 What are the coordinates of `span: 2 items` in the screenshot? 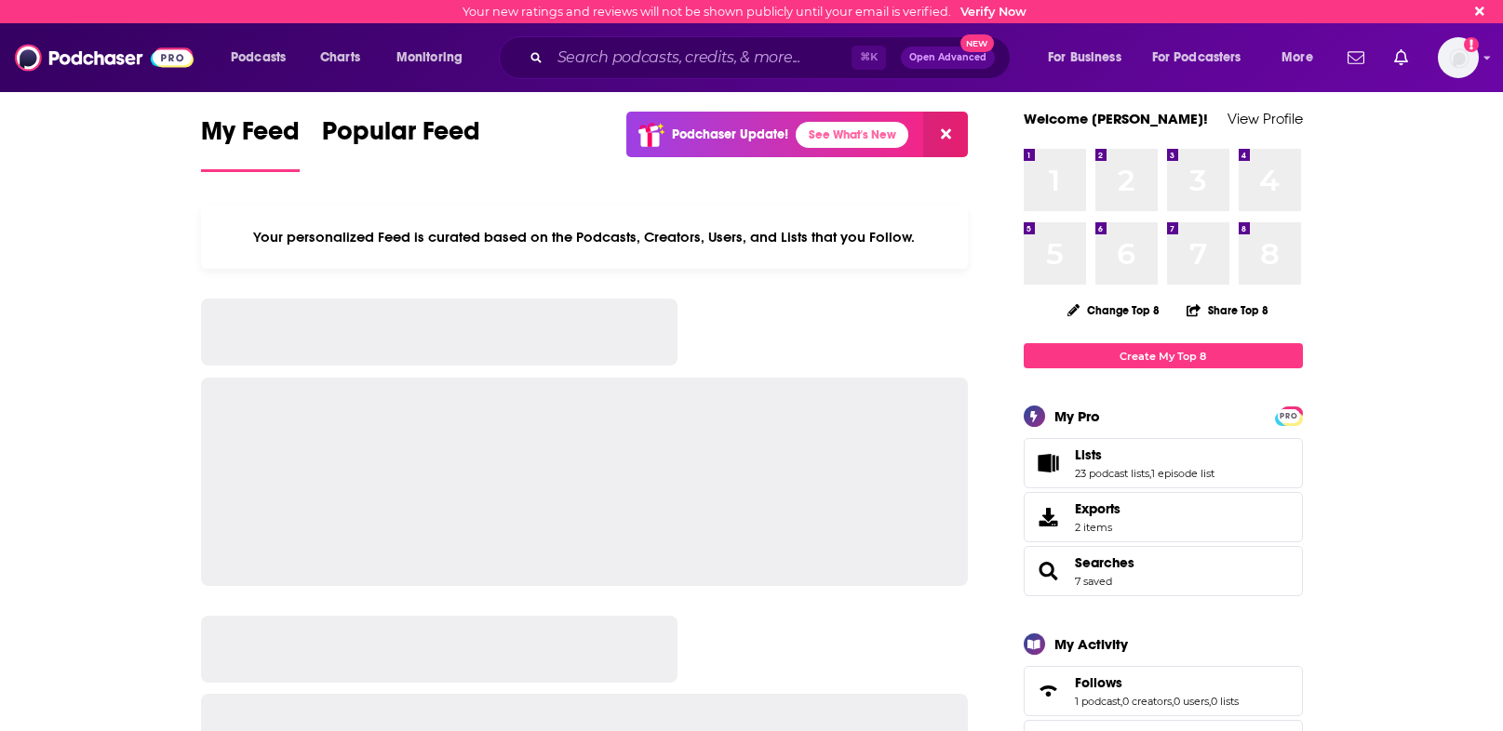 It's located at (1097, 528).